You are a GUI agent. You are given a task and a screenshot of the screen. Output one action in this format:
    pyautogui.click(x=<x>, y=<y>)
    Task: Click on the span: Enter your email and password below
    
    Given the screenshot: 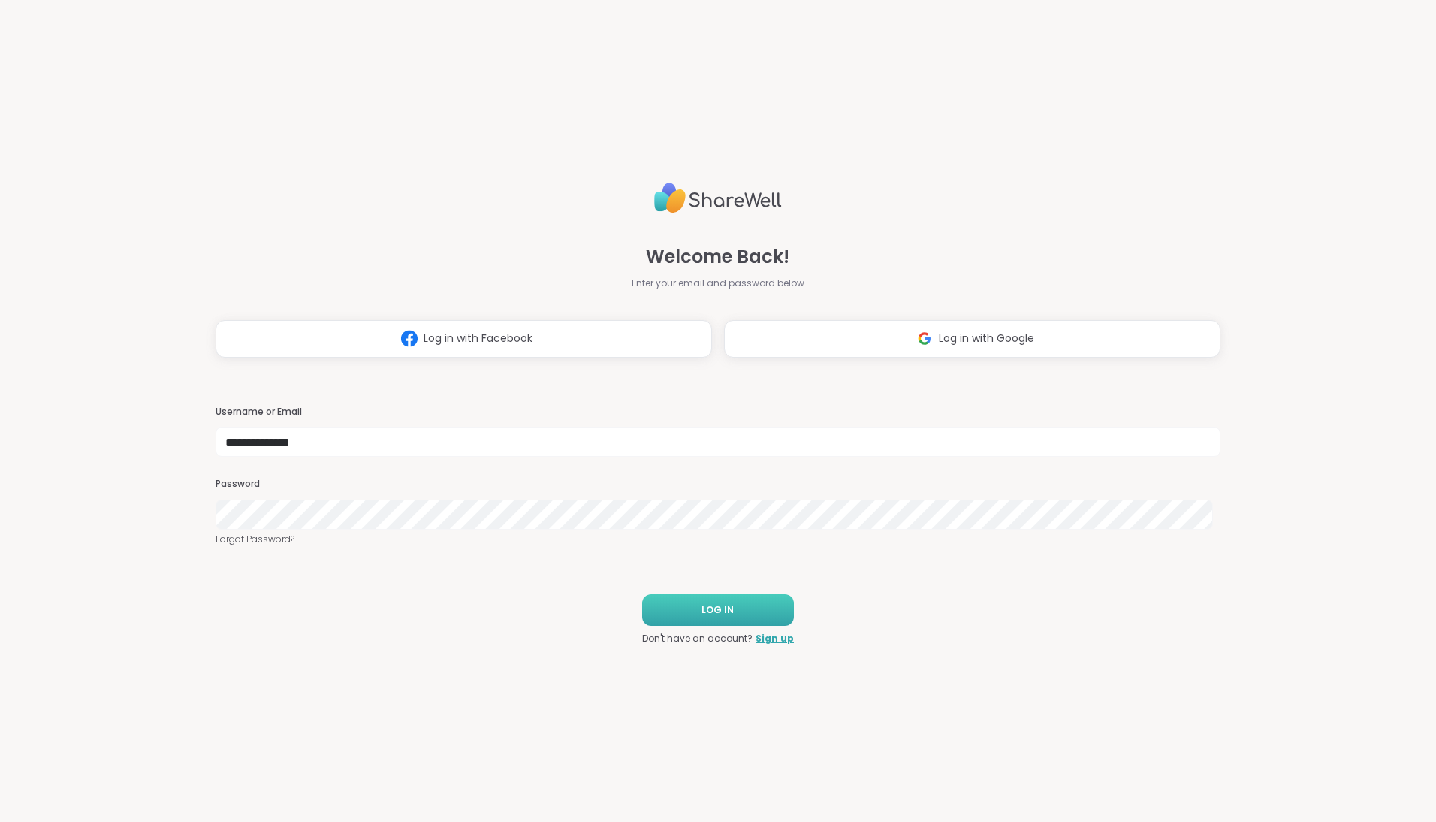 What is the action you would take?
    pyautogui.click(x=718, y=283)
    